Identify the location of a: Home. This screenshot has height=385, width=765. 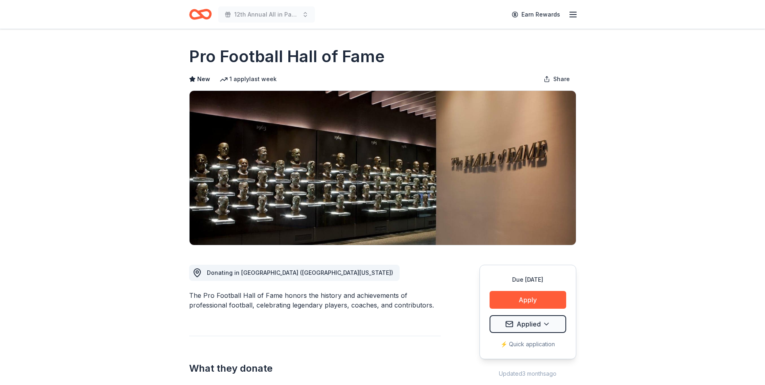
(200, 14).